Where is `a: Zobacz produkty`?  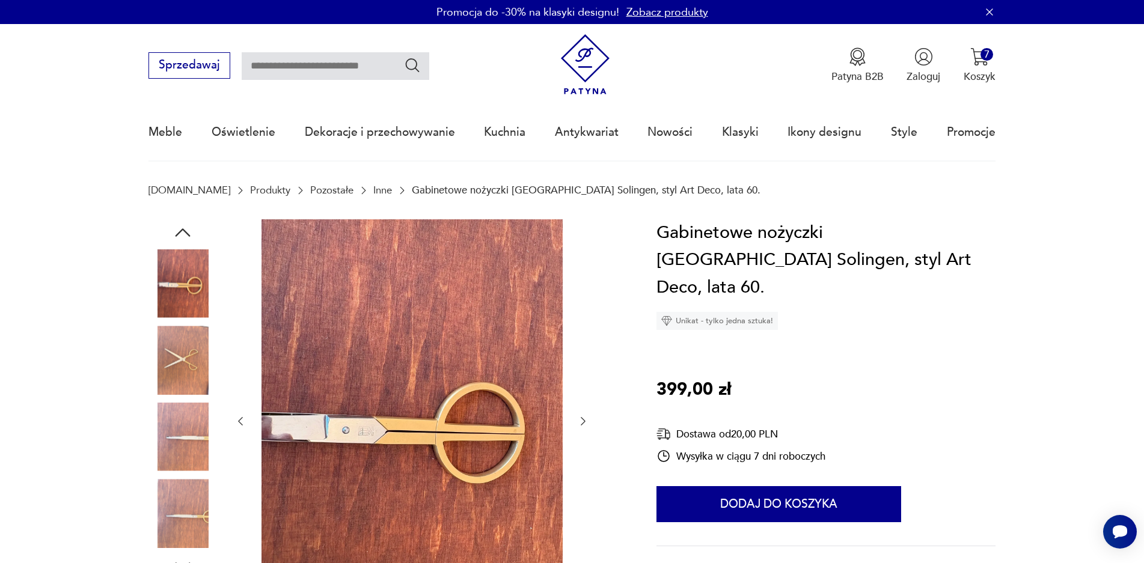 a: Zobacz produkty is located at coordinates (667, 12).